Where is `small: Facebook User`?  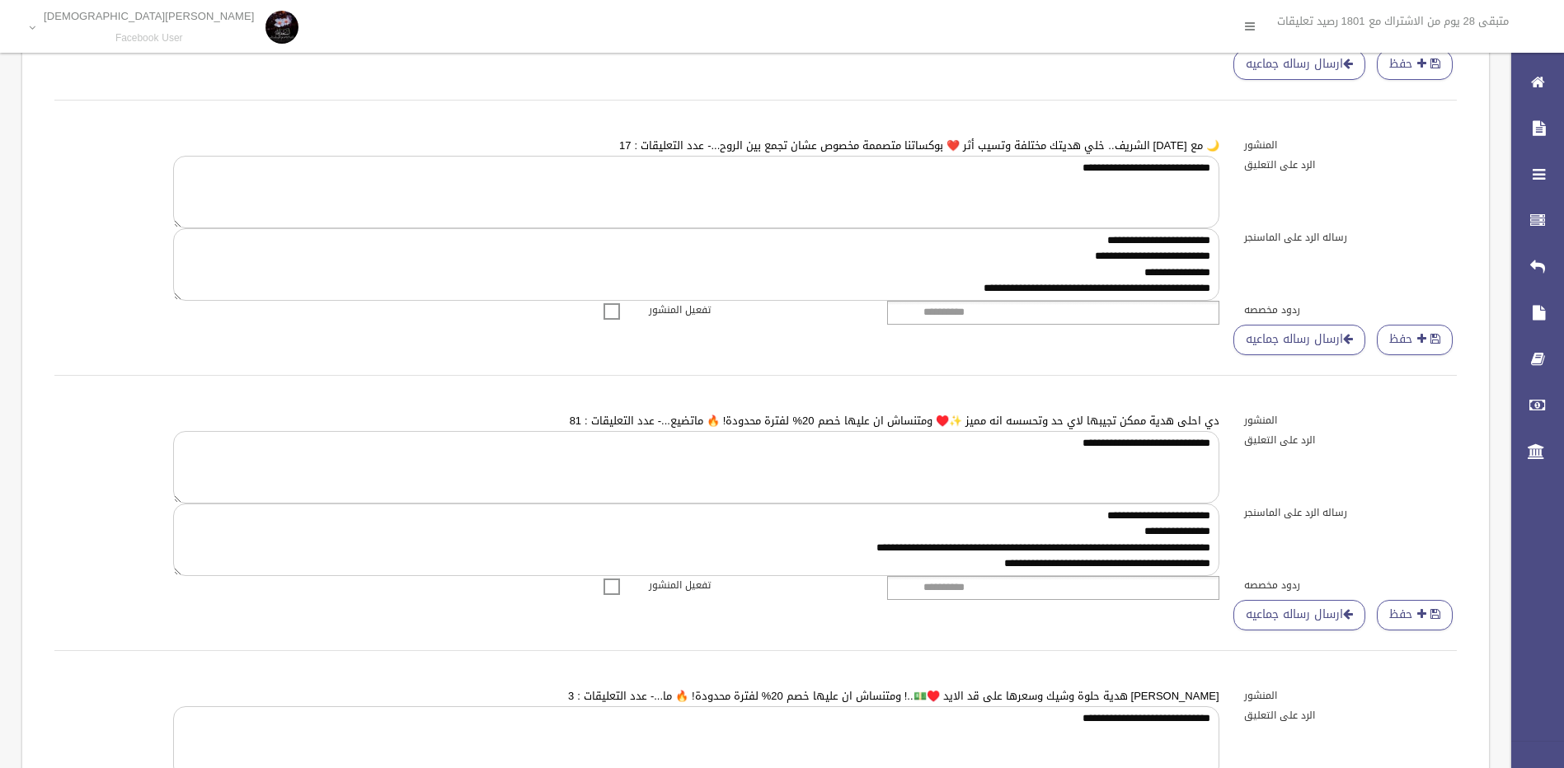 small: Facebook User is located at coordinates (148, 38).